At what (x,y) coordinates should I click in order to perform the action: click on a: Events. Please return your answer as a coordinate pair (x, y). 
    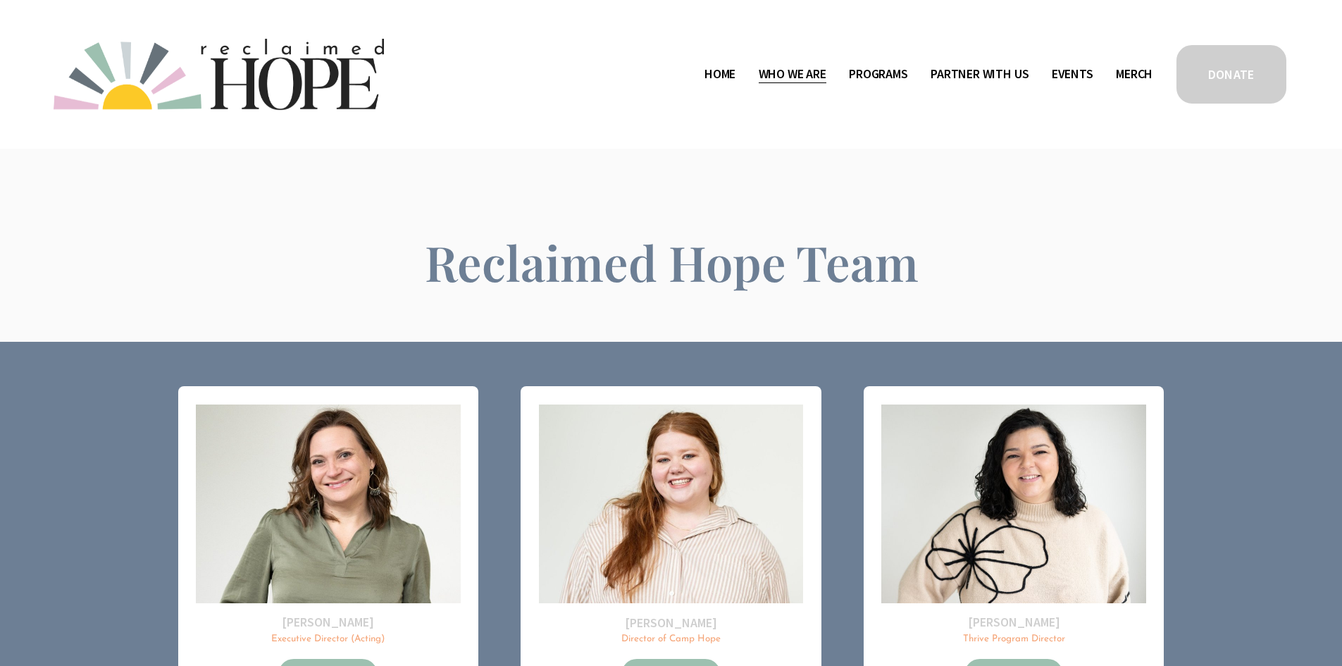
    Looking at the image, I should click on (1072, 75).